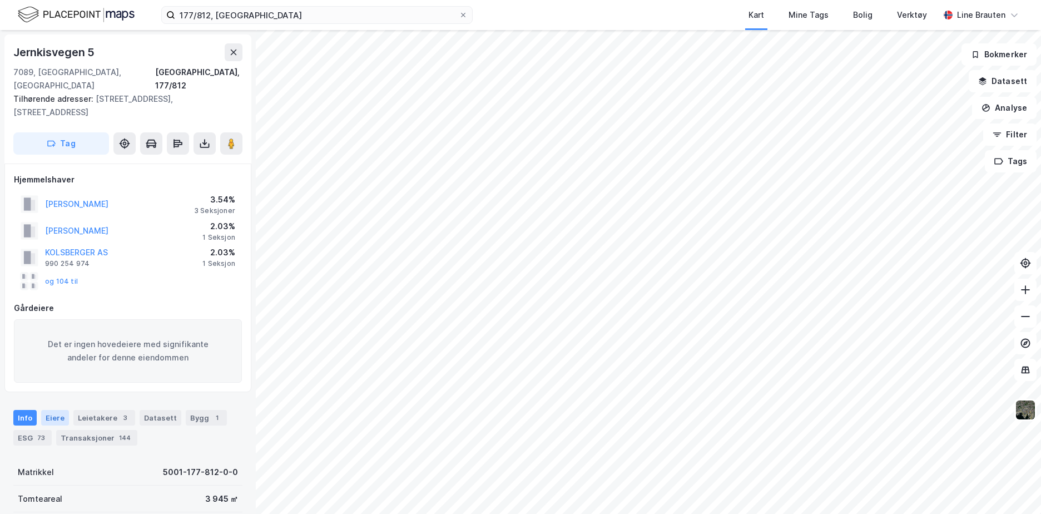 Image resolution: width=1041 pixels, height=514 pixels. I want to click on div: Line Brauten, so click(981, 15).